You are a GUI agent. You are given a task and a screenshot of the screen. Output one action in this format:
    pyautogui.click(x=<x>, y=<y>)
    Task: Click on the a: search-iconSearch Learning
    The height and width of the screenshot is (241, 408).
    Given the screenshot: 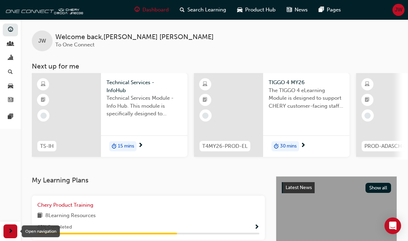 What is the action you would take?
    pyautogui.click(x=203, y=10)
    